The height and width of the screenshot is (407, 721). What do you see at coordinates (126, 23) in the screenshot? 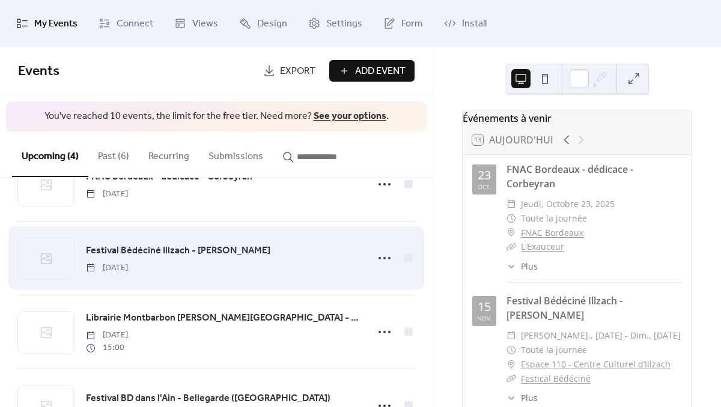
I see `a: Connect` at bounding box center [126, 23].